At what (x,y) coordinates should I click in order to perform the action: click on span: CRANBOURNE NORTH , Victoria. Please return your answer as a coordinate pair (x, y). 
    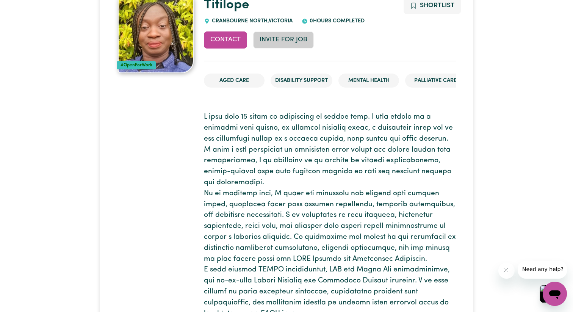
    Looking at the image, I should click on (251, 21).